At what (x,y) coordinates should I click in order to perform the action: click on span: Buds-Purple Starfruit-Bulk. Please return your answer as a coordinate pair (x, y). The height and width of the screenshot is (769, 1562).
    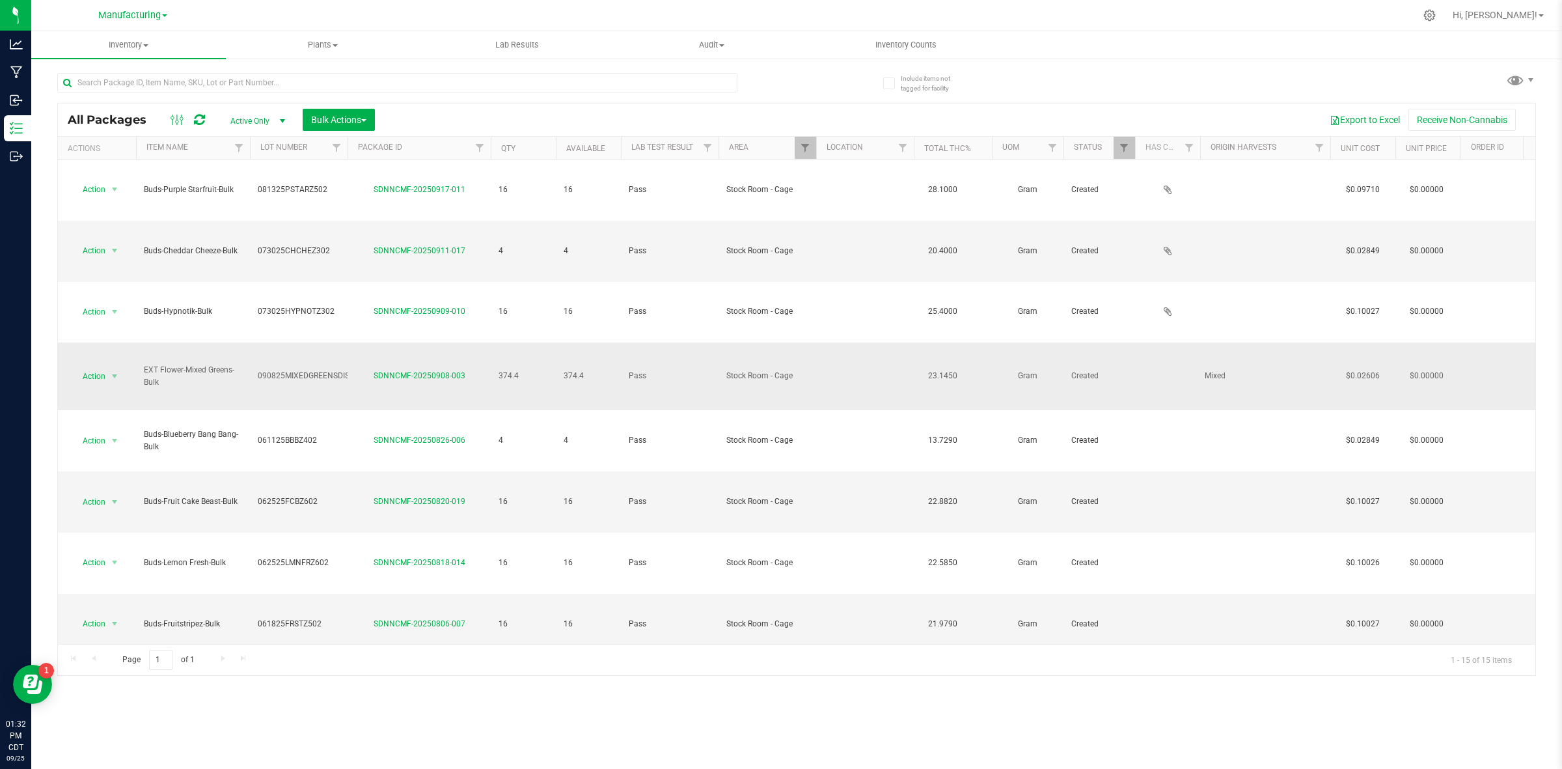
    Looking at the image, I should click on (193, 189).